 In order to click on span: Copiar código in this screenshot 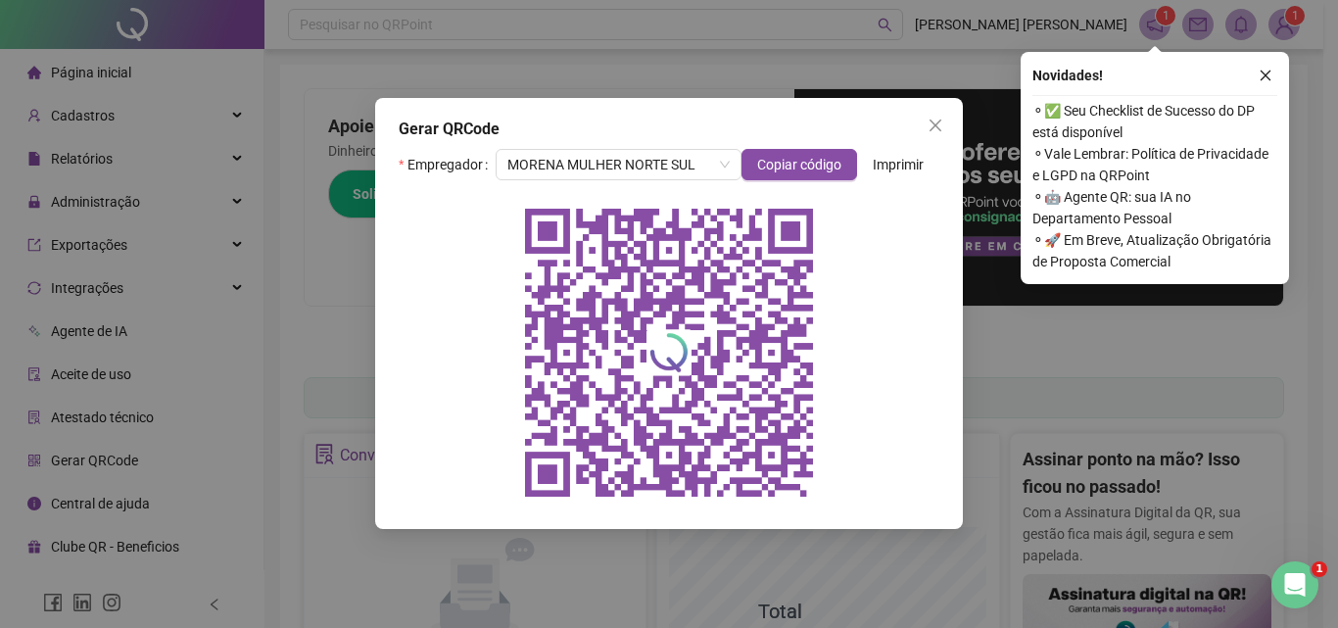, I will do `click(799, 165)`.